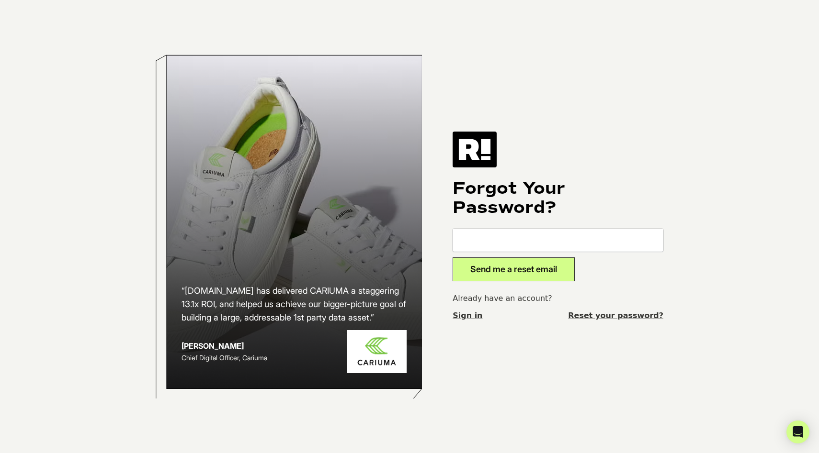 The image size is (819, 453). I want to click on a: Reset your password?, so click(615, 316).